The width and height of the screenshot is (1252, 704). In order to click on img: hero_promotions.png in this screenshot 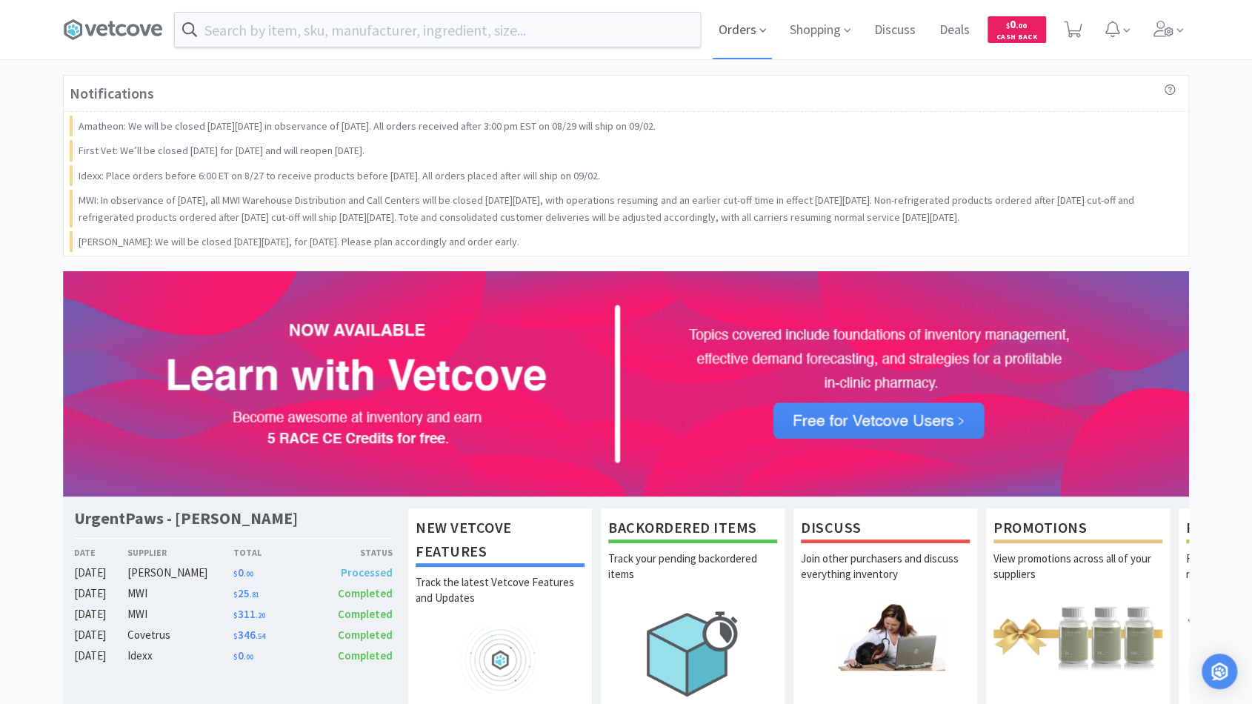, I will do `click(1078, 636)`.